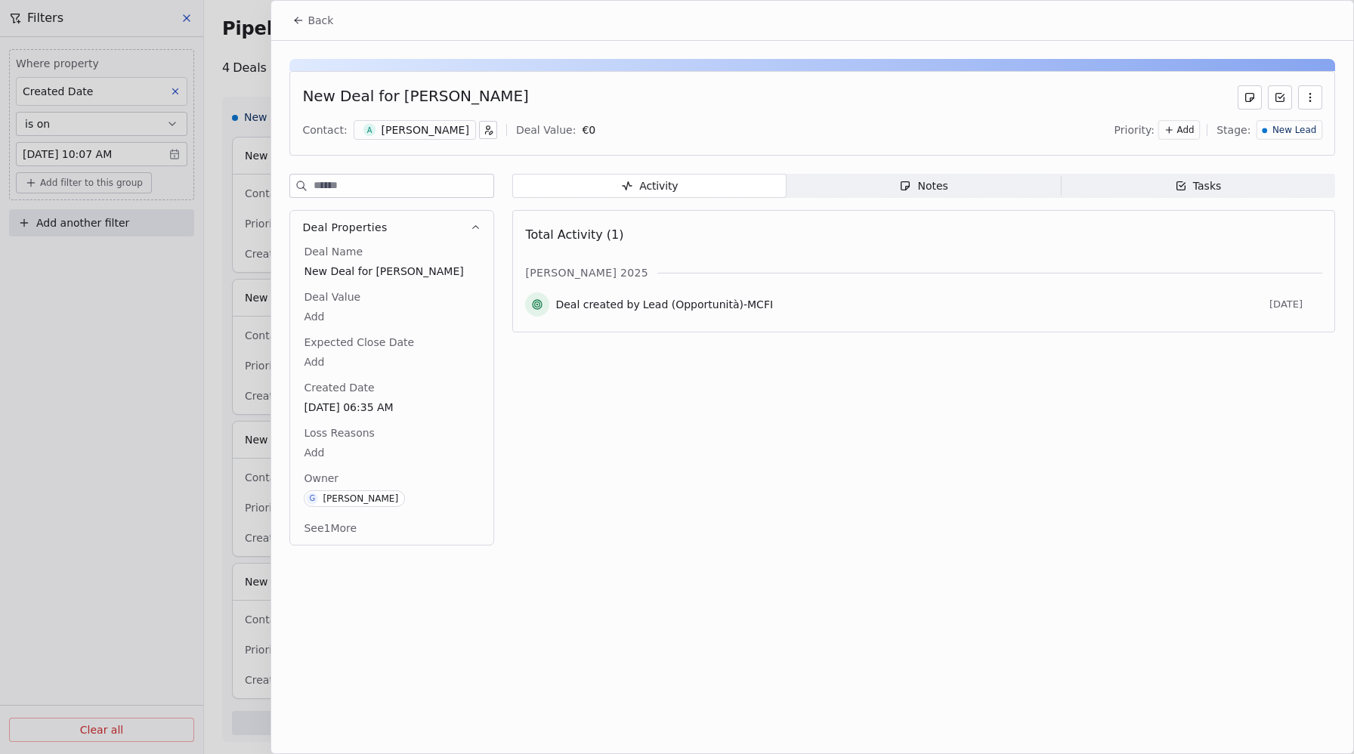 This screenshot has width=1354, height=754. I want to click on span: Deal Properties, so click(344, 227).